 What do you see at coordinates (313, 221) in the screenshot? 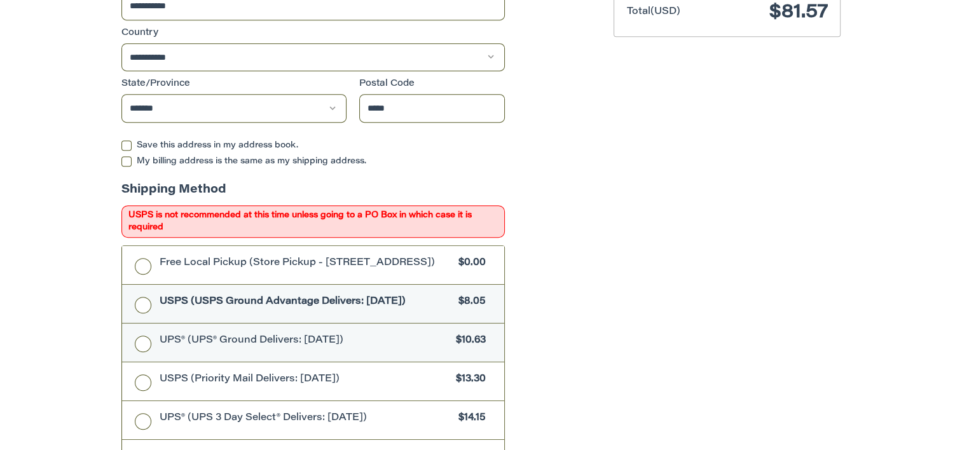
I see `span: USPS is not recommended at this time unless going to a PO Box in which case it is required` at bounding box center [313, 221].